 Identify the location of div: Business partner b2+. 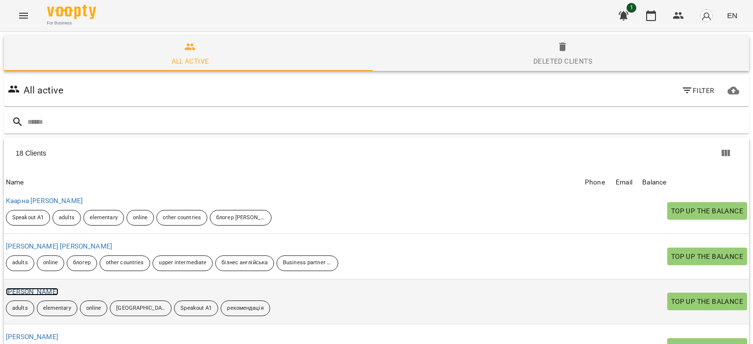
(307, 264).